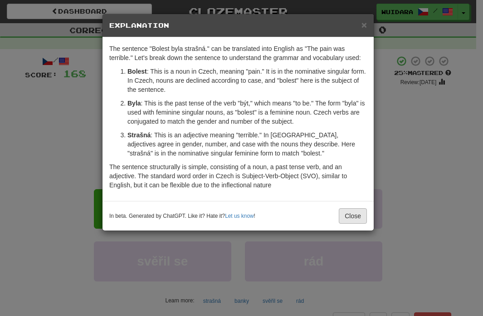  I want to click on small: In beta. Generated by ChatGPT. Like it? Hate it? !, so click(183, 216).